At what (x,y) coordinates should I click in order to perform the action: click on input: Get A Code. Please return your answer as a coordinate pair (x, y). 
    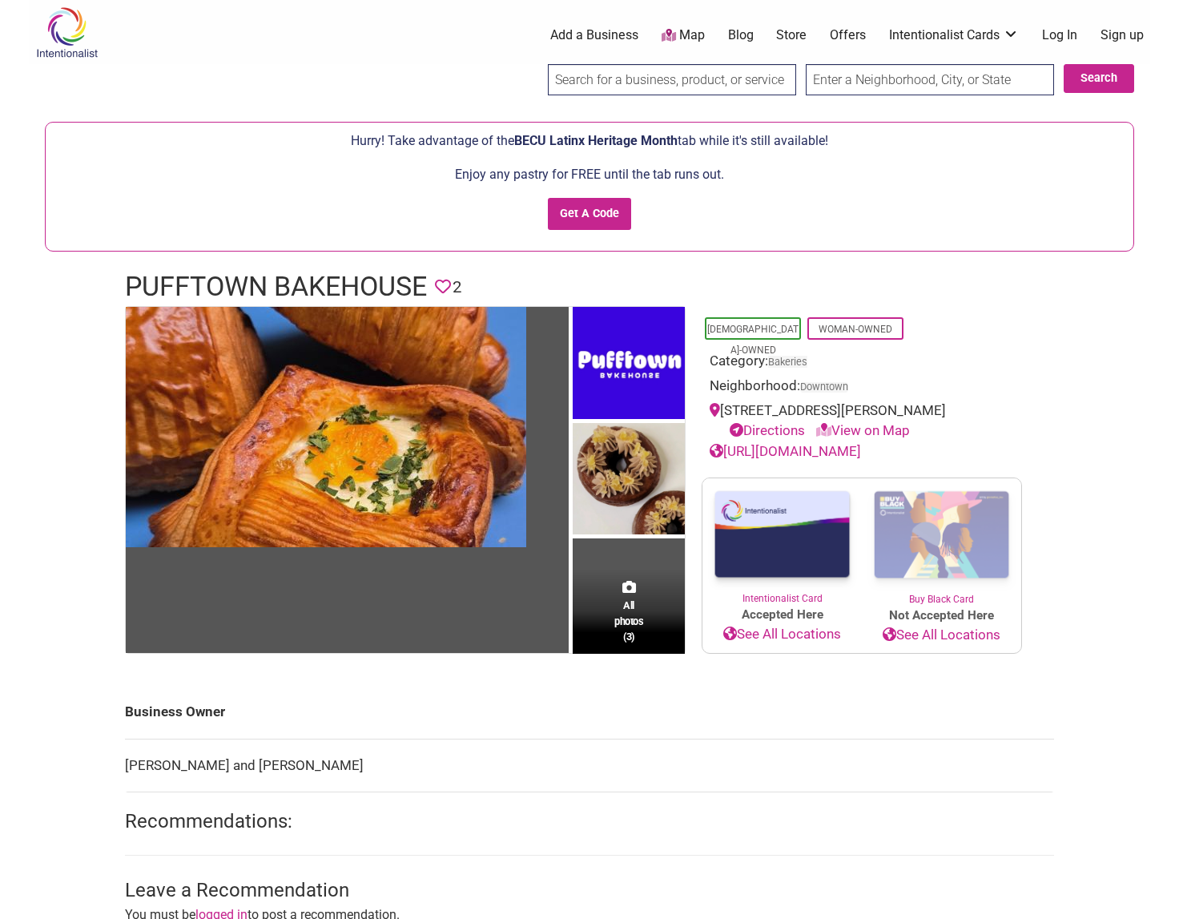
    Looking at the image, I should click on (589, 214).